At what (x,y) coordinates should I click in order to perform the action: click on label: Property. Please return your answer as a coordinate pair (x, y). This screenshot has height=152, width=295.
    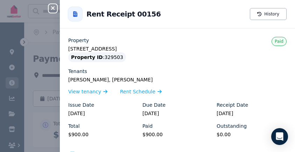
    Looking at the image, I should click on (78, 40).